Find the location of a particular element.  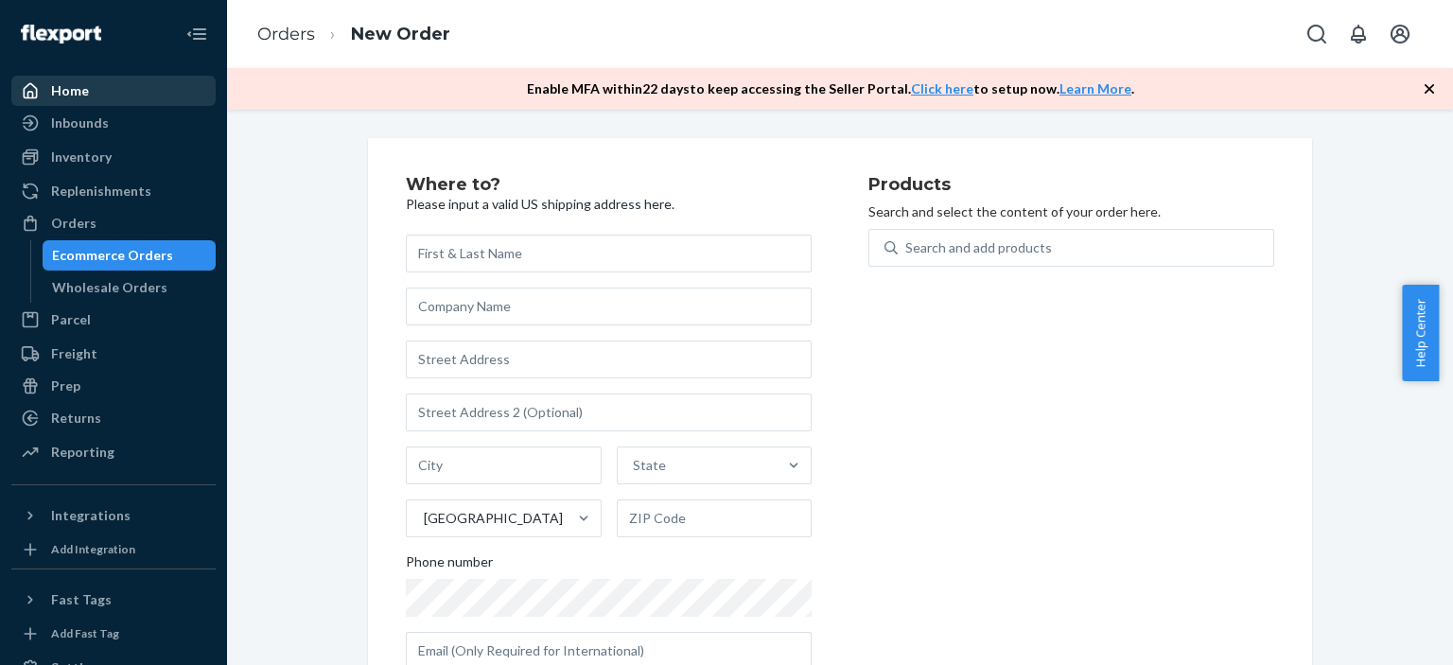

a: Home is located at coordinates (114, 91).